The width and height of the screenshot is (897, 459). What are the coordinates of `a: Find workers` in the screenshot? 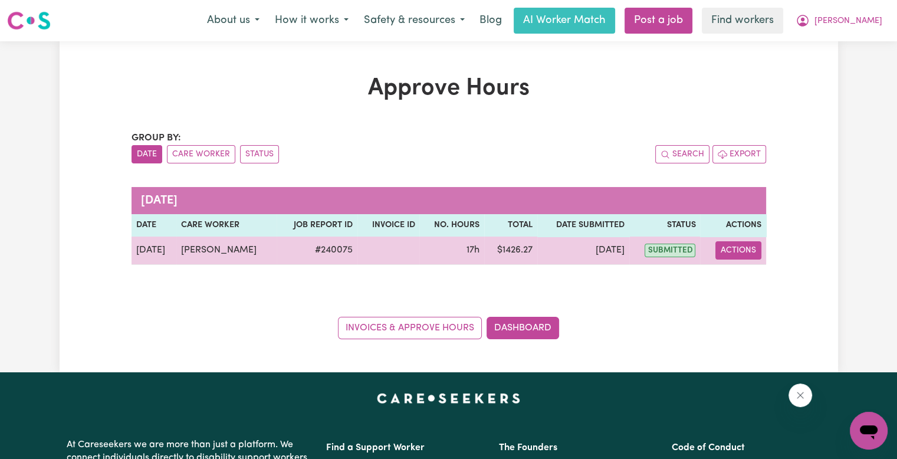 It's located at (742, 21).